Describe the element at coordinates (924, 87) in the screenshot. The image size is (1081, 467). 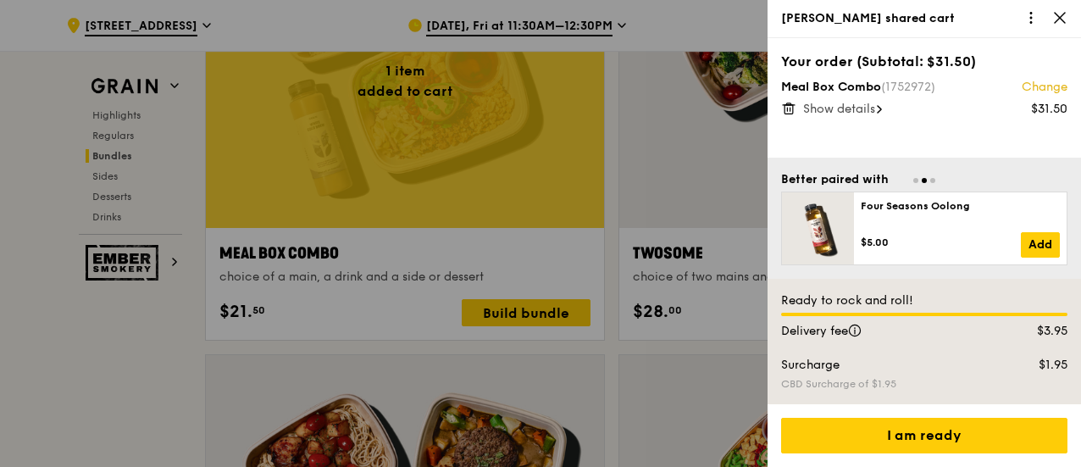
I see `div: Meal Box Combo` at that location.